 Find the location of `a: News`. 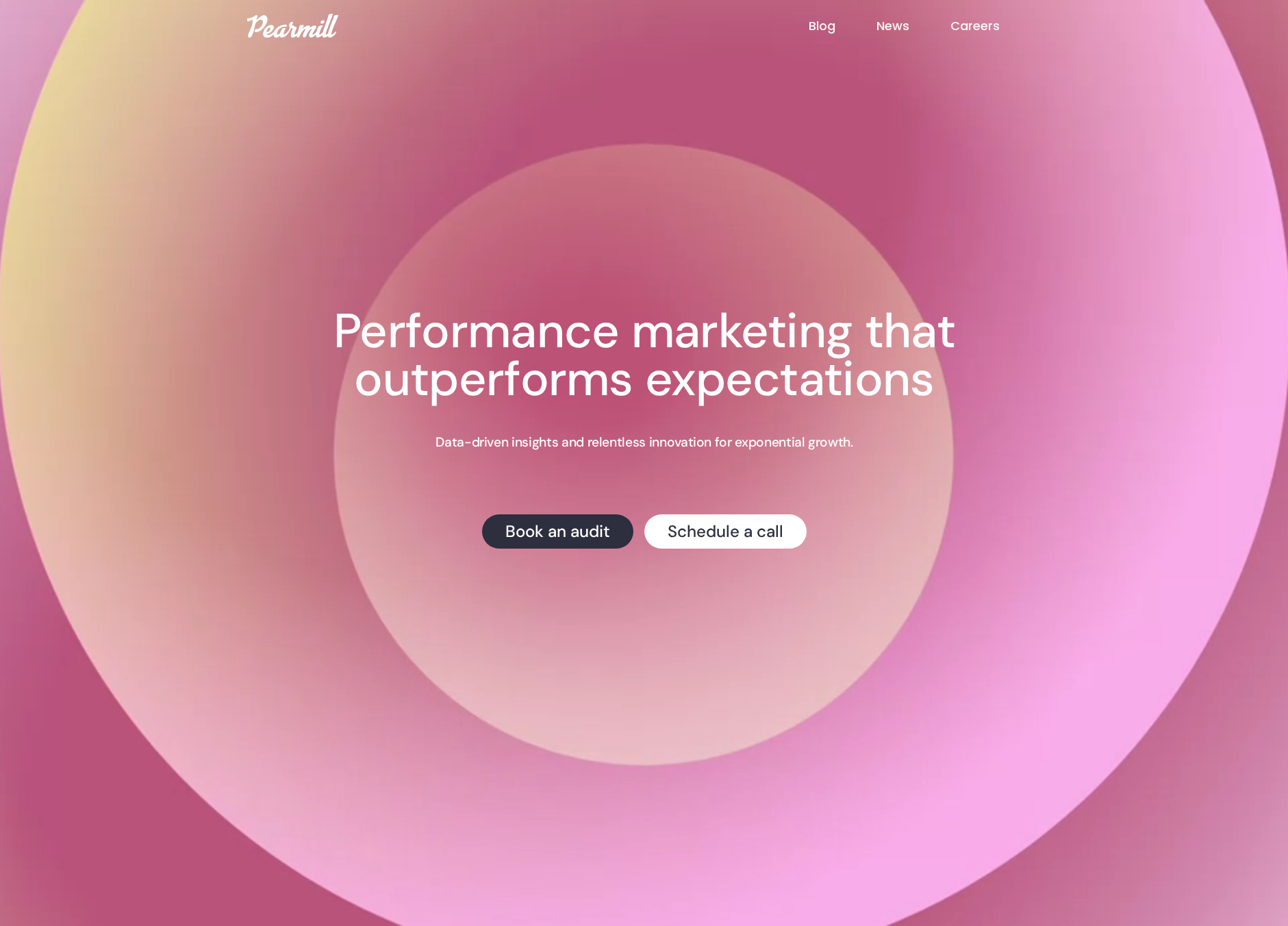

a: News is located at coordinates (914, 26).